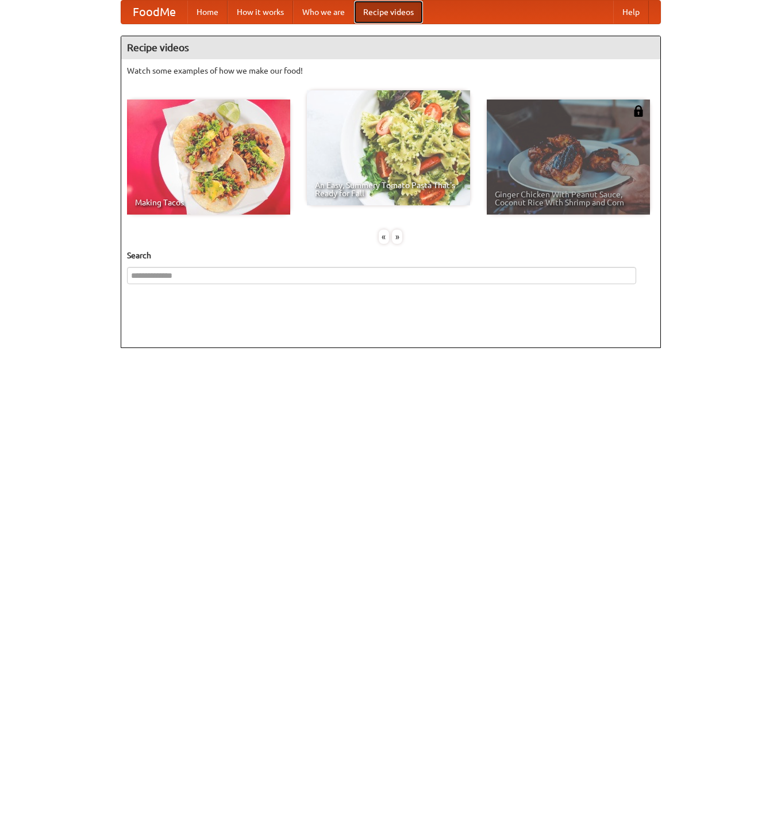  Describe the element at coordinates (391, 255) in the screenshot. I see `h5: Search` at that location.